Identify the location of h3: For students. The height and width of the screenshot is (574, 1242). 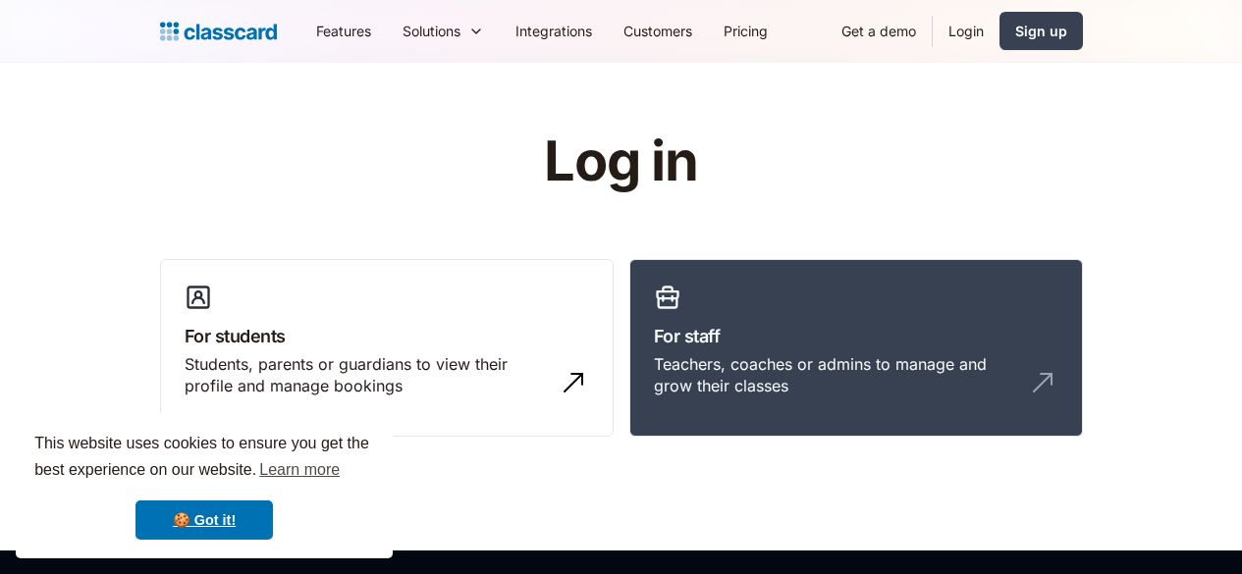
(387, 336).